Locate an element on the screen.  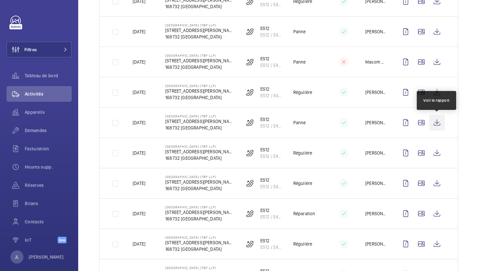
span: Facturation is located at coordinates (48, 148).